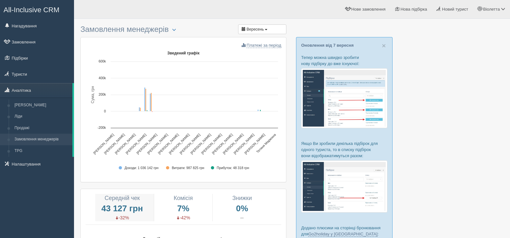 This screenshot has height=238, width=510. Describe the element at coordinates (102, 78) in the screenshot. I see `text: 400k` at that location.